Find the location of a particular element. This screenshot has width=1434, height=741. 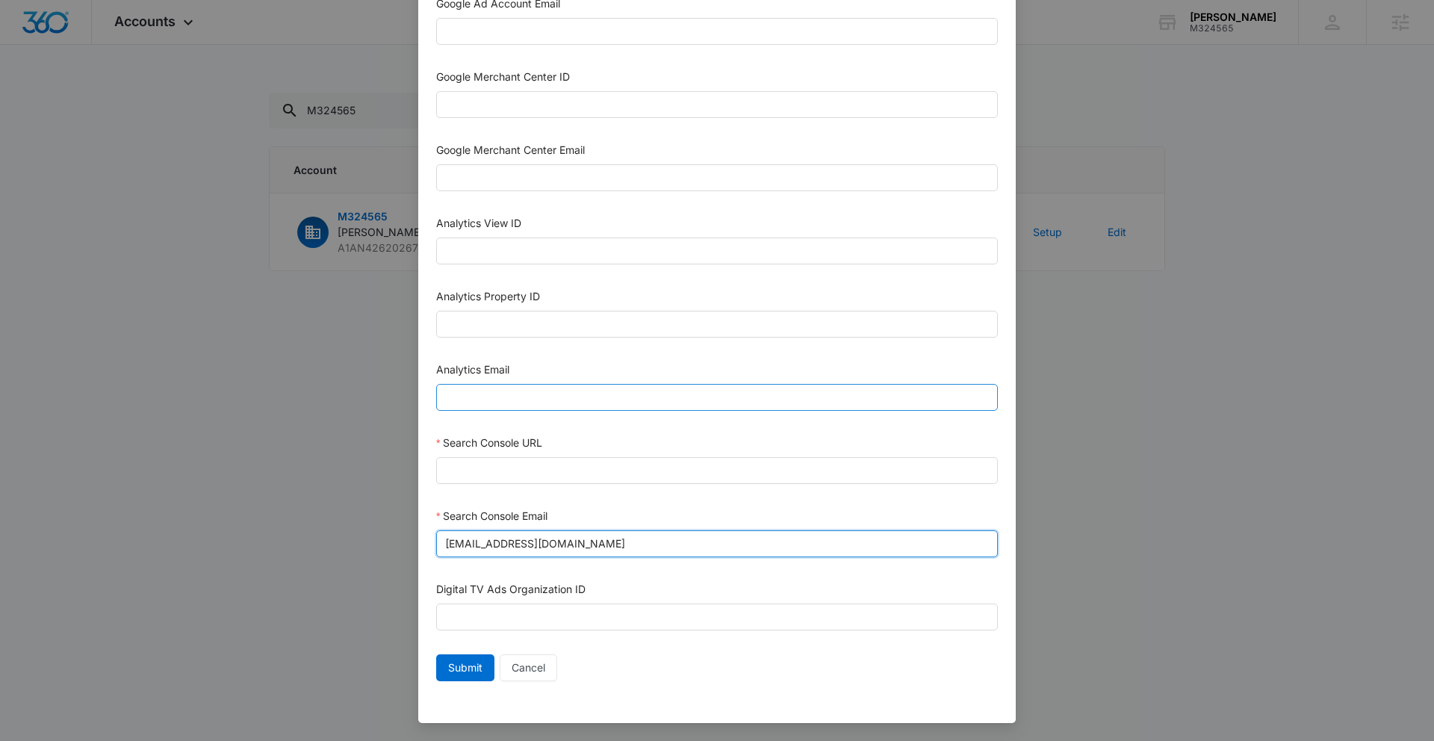

label: Google Merchant Center Email is located at coordinates (510, 149).